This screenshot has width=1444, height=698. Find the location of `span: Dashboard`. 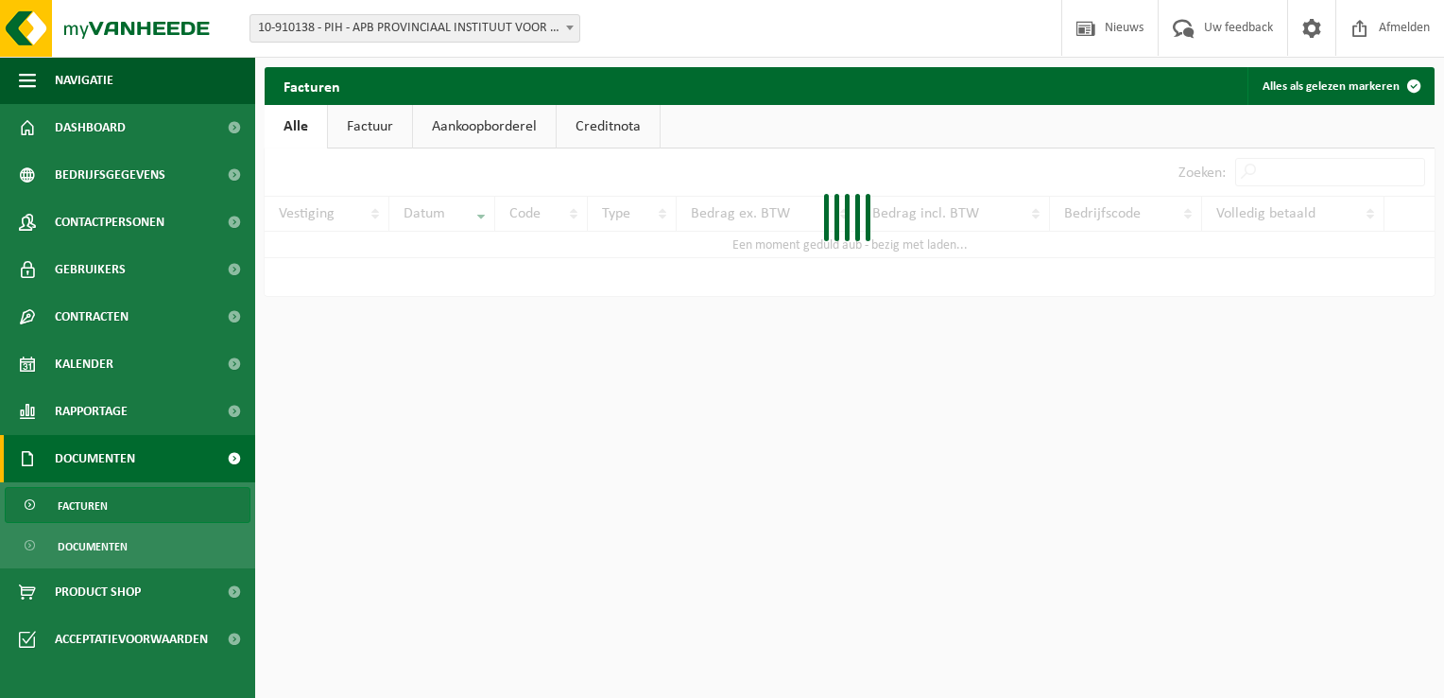

span: Dashboard is located at coordinates (90, 128).